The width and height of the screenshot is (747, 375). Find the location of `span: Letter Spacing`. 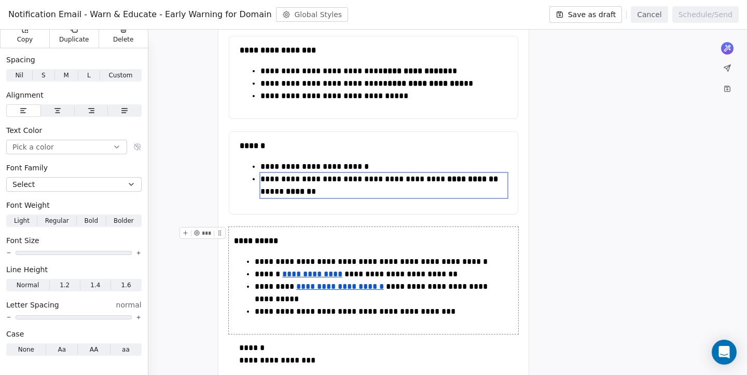

span: Letter Spacing is located at coordinates (33, 305).